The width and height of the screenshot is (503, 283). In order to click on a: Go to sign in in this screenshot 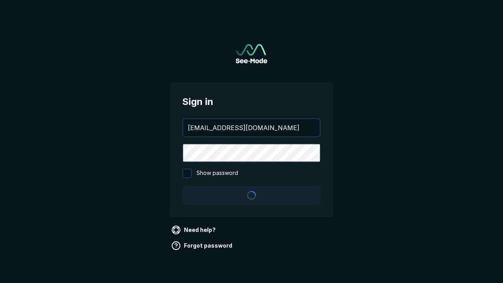, I will do `click(251, 53)`.